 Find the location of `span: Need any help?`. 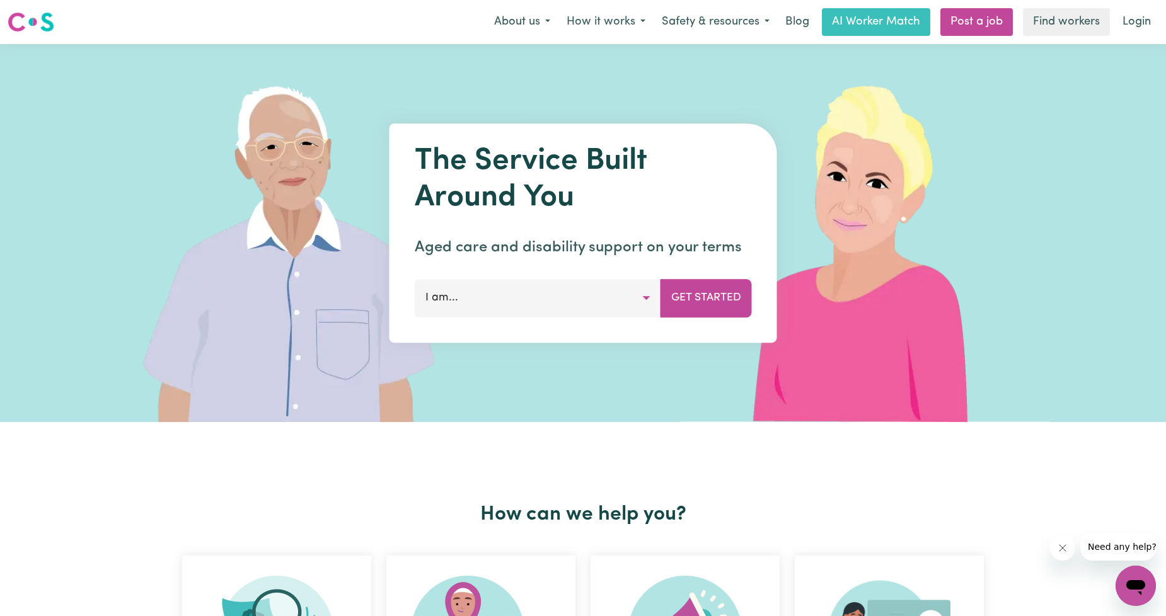

span: Need any help? is located at coordinates (42, 14).